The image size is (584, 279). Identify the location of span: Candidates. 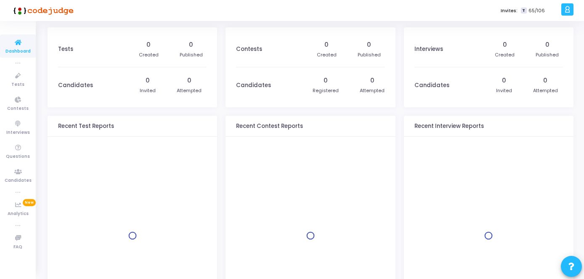
(18, 181).